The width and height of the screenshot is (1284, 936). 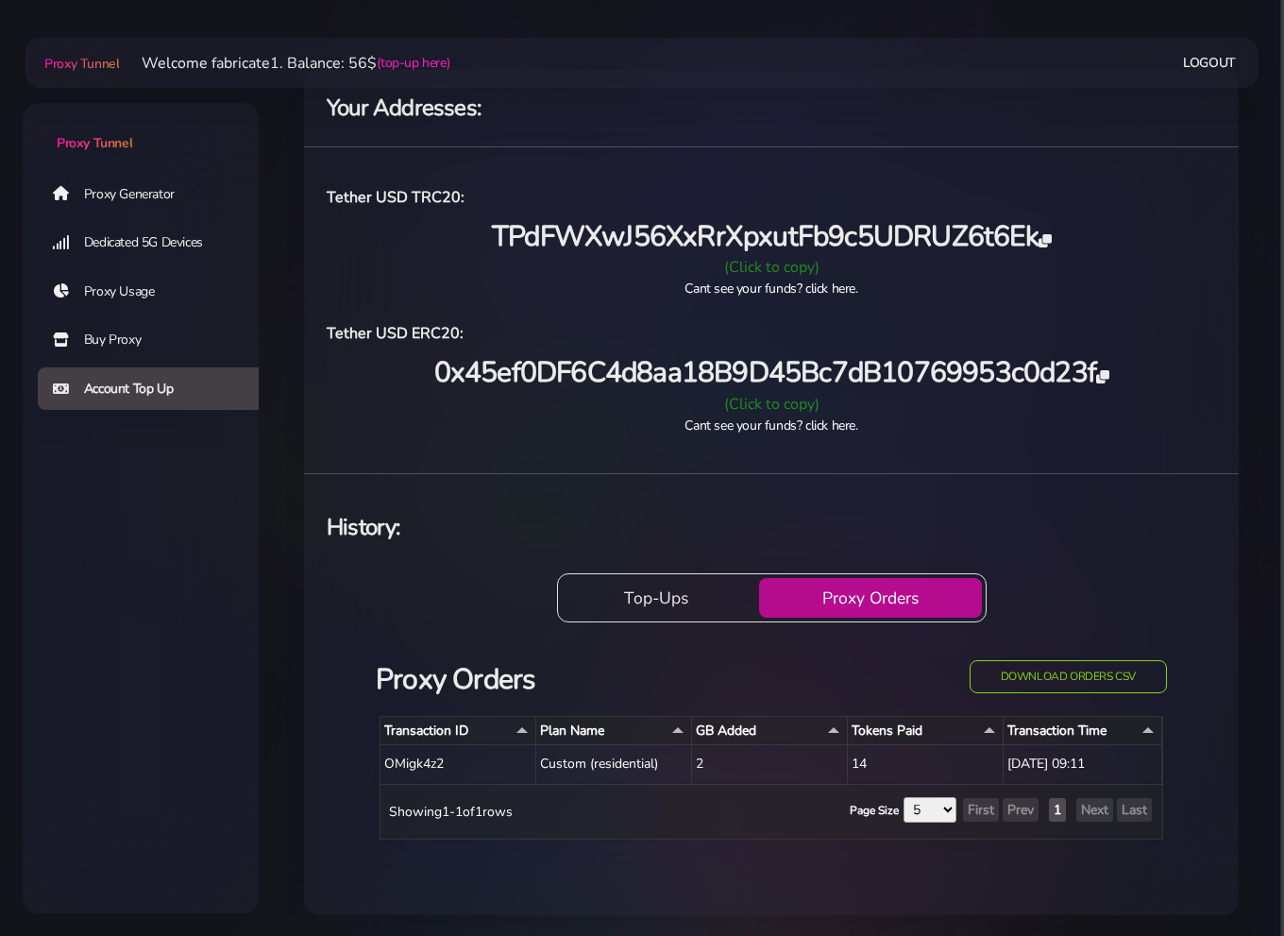 What do you see at coordinates (156, 292) in the screenshot?
I see `a: Proxy Usage` at bounding box center [156, 292].